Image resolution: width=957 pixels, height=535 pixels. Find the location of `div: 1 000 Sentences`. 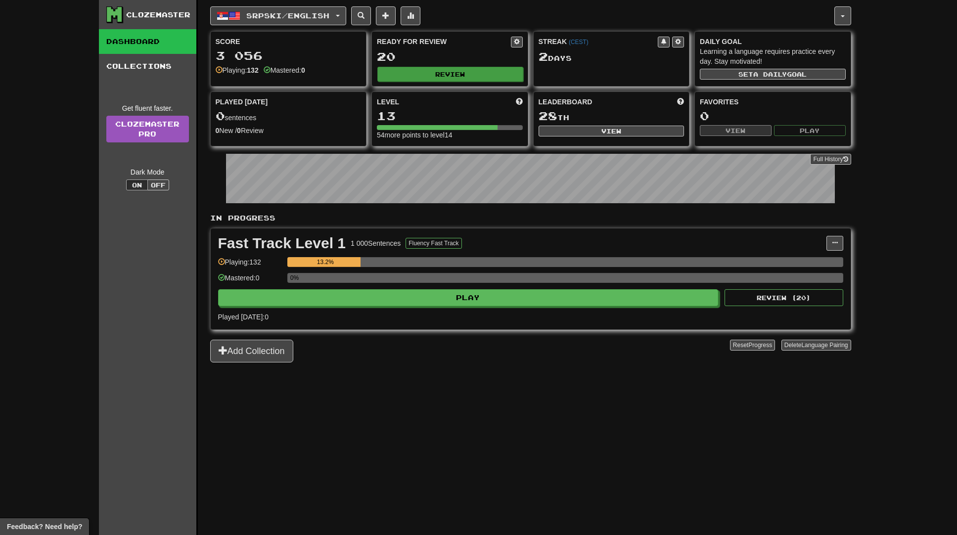

div: 1 000 Sentences is located at coordinates (375, 243).